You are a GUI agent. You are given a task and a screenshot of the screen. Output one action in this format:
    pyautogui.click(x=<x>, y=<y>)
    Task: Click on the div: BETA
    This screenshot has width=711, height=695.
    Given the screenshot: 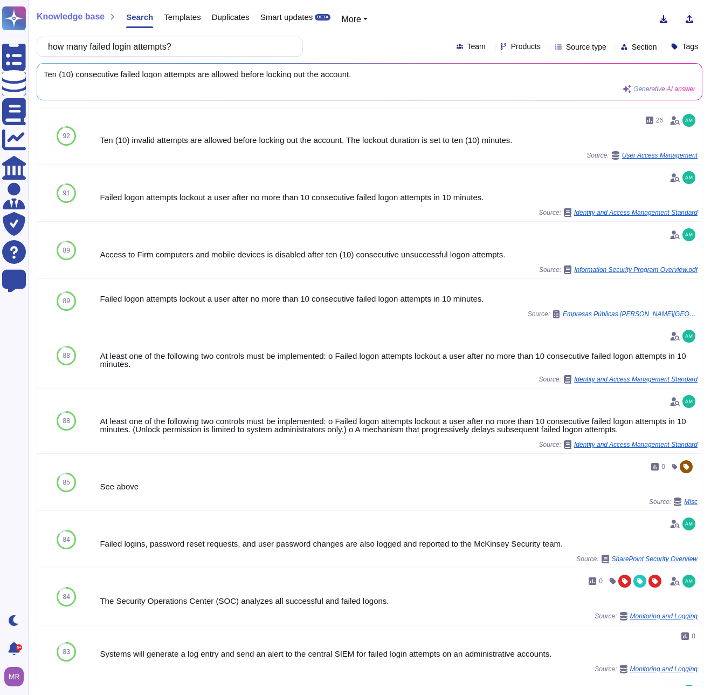 What is the action you would take?
    pyautogui.click(x=322, y=17)
    